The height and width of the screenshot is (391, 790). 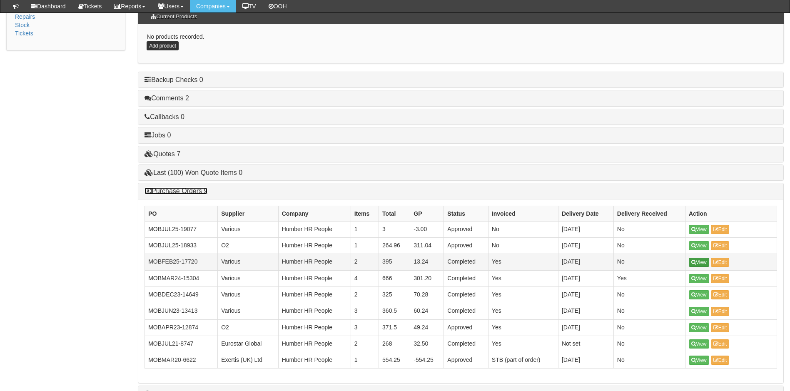 What do you see at coordinates (427, 311) in the screenshot?
I see `td: 60.24` at bounding box center [427, 311].